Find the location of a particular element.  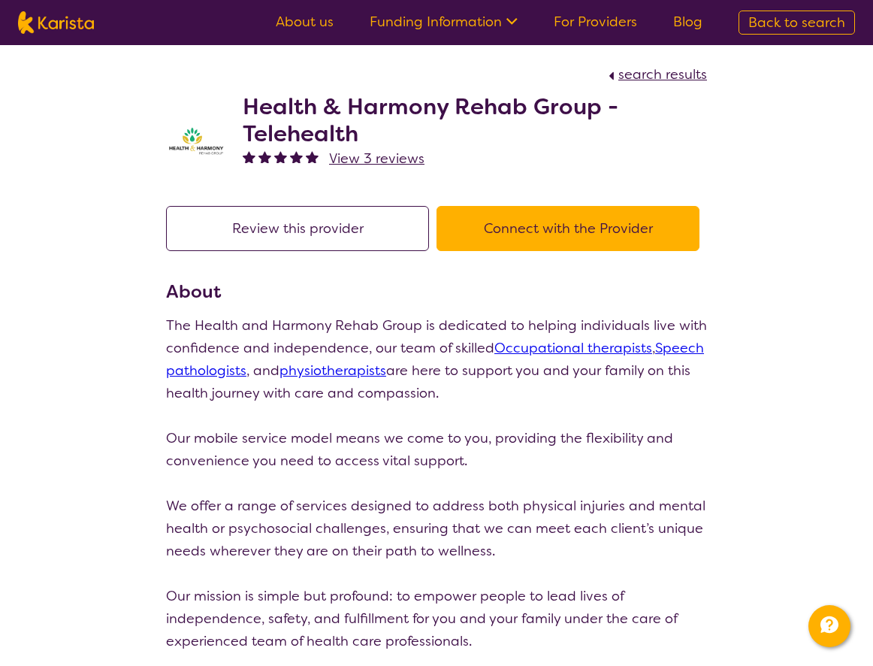

a: Occupational therapists is located at coordinates (573, 348).